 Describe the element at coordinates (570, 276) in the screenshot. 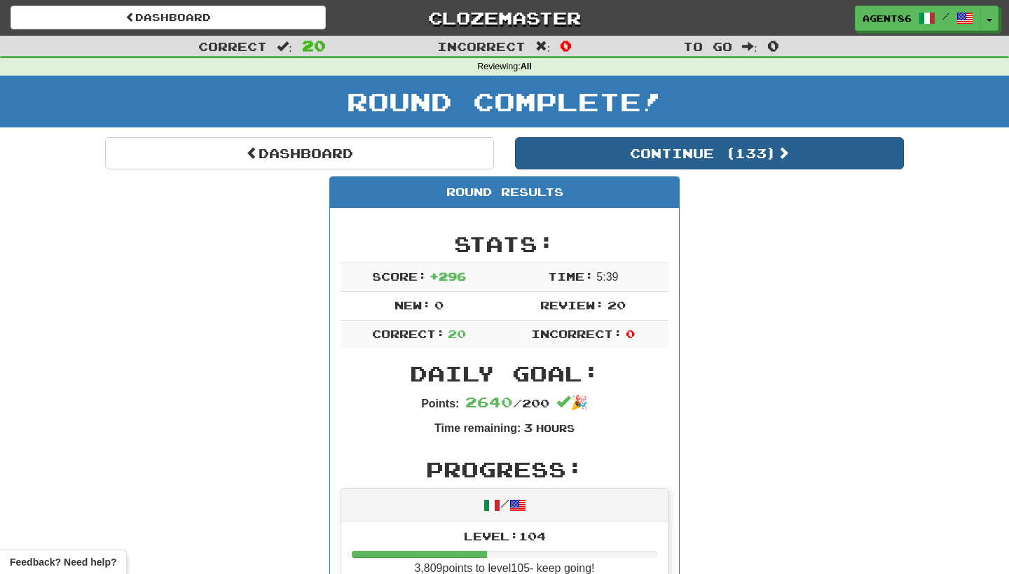

I see `span: Time:` at that location.